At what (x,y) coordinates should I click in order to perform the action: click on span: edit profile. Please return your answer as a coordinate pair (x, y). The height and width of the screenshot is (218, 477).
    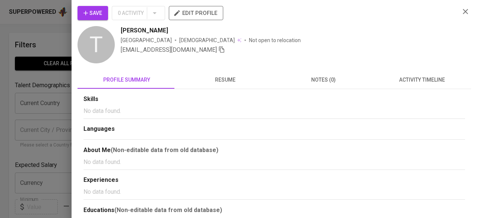
    Looking at the image, I should click on (196, 13).